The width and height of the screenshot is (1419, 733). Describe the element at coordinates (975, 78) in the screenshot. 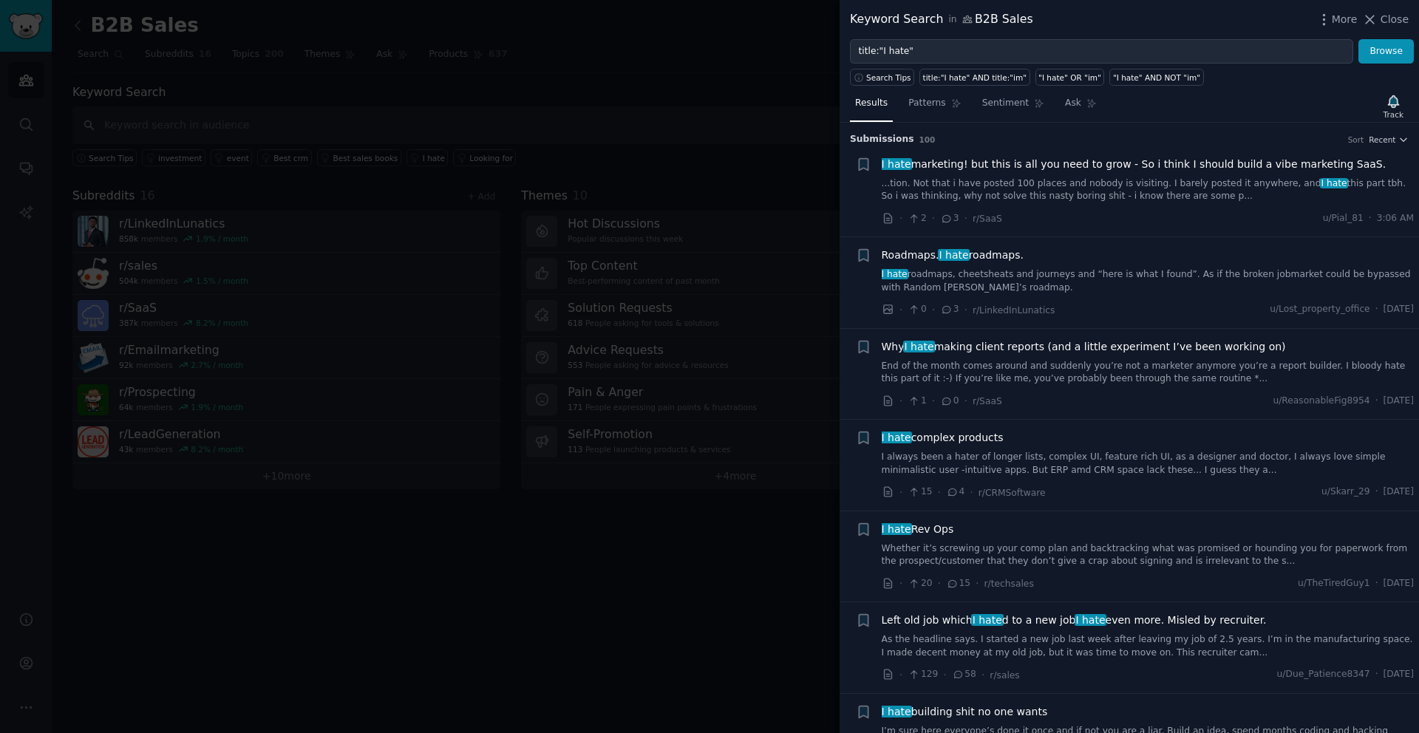

I see `div: title:"I hate" AND title:"im"` at that location.